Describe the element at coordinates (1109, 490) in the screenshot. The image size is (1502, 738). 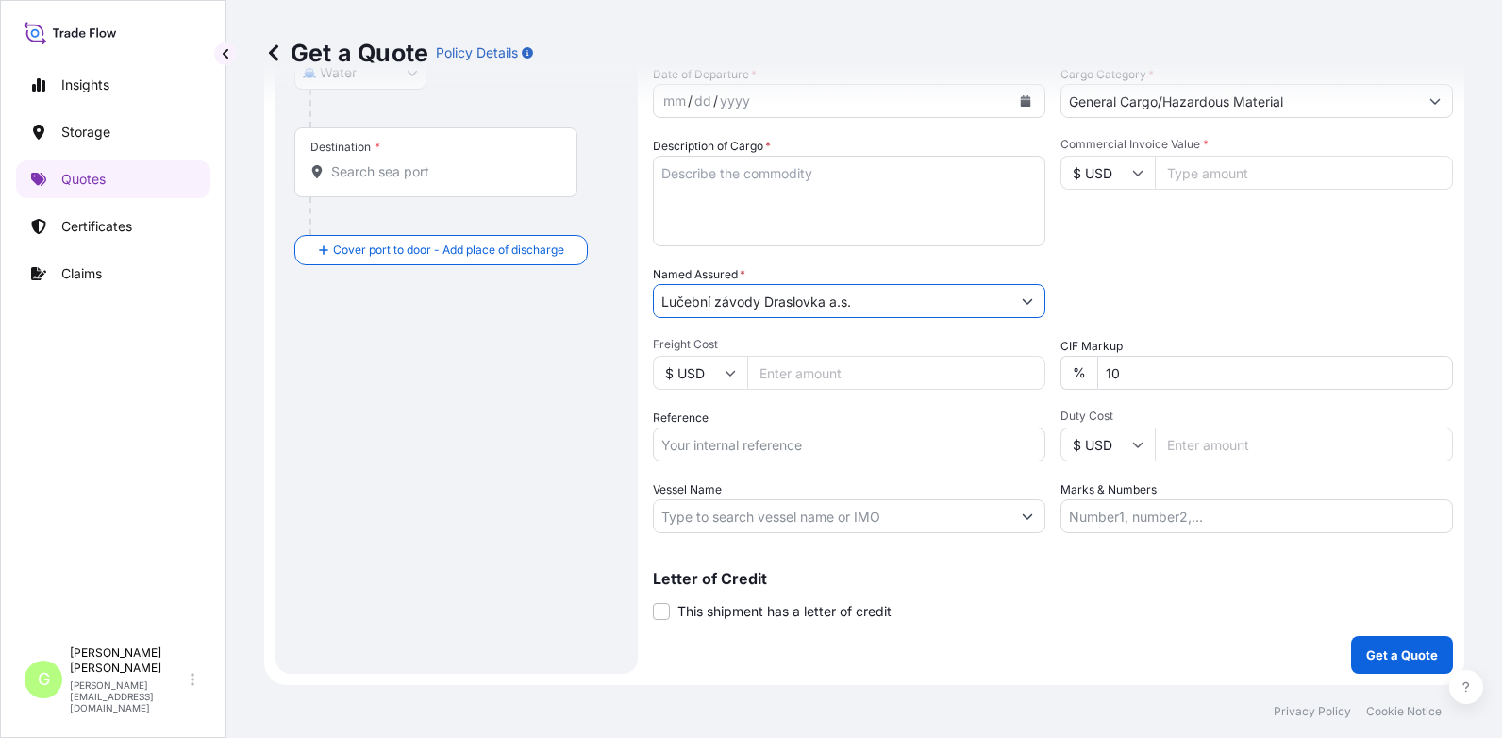
I see `label: Marks & Numbers` at that location.